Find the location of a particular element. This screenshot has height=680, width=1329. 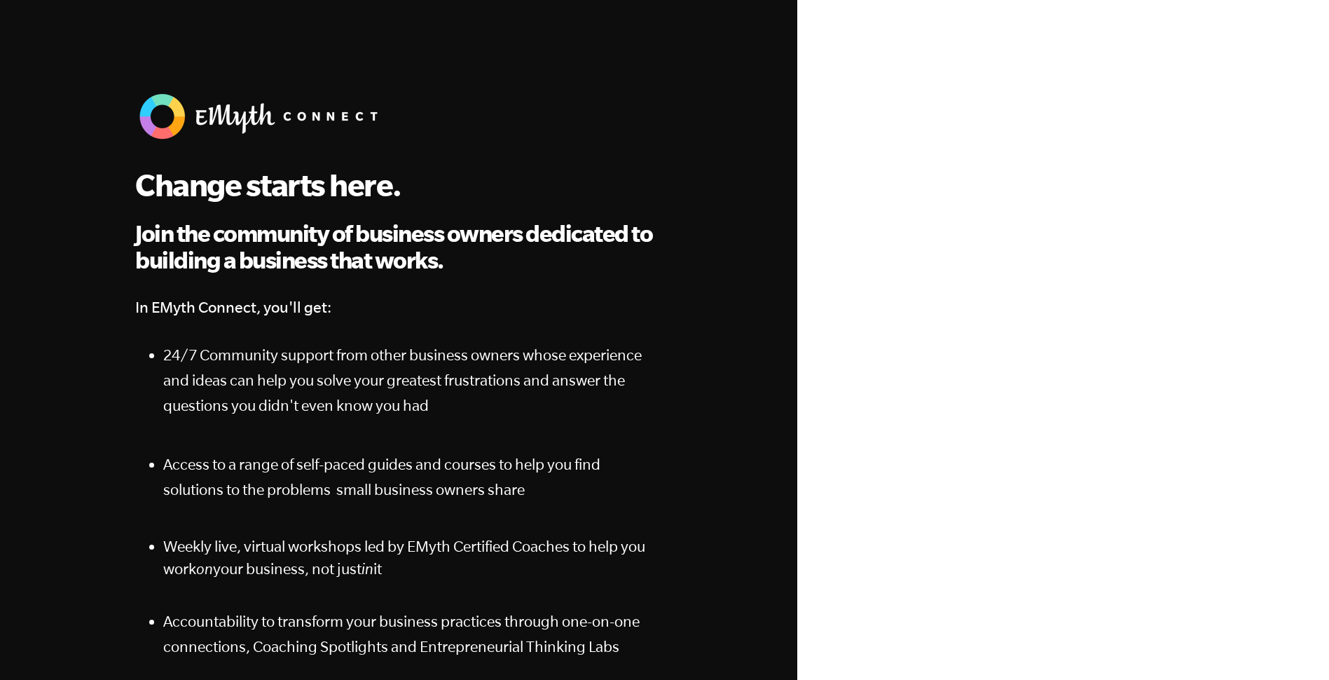

p: 24/7 Community support from other business owners whose experience and ideas can help you solve y... is located at coordinates (413, 380).